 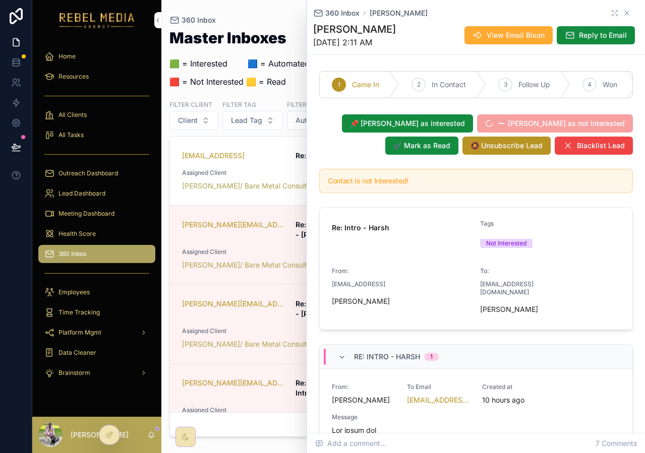 What do you see at coordinates (74, 373) in the screenshot?
I see `span: Brainstorm` at bounding box center [74, 373].